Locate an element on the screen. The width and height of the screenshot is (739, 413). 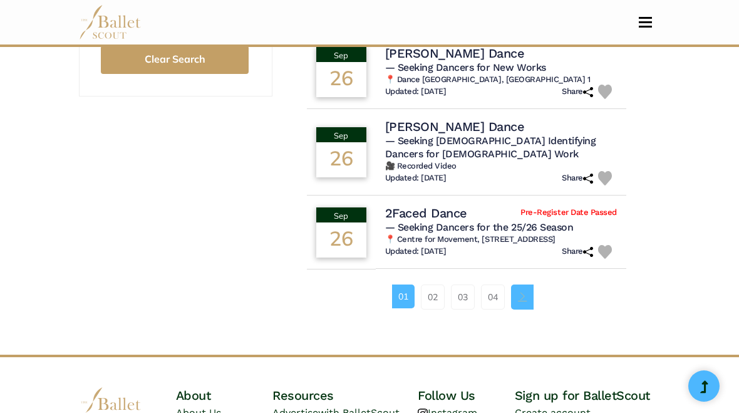
a: 04 is located at coordinates (493, 297).